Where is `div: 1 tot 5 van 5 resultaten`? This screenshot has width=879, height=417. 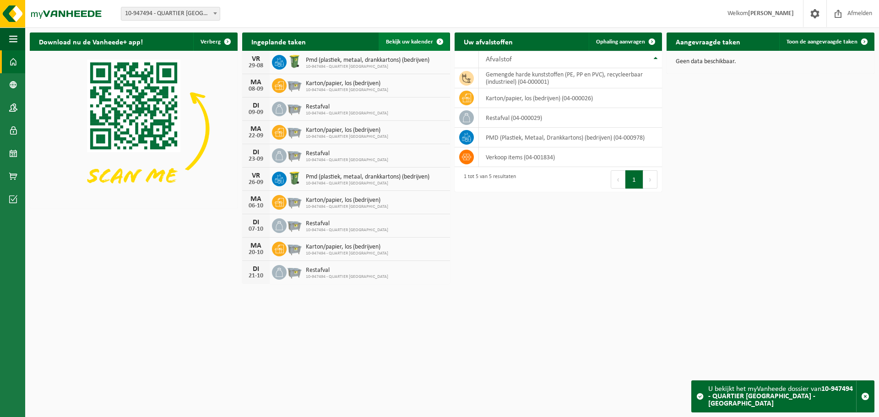
div: 1 tot 5 van 5 resultaten is located at coordinates (487, 179).